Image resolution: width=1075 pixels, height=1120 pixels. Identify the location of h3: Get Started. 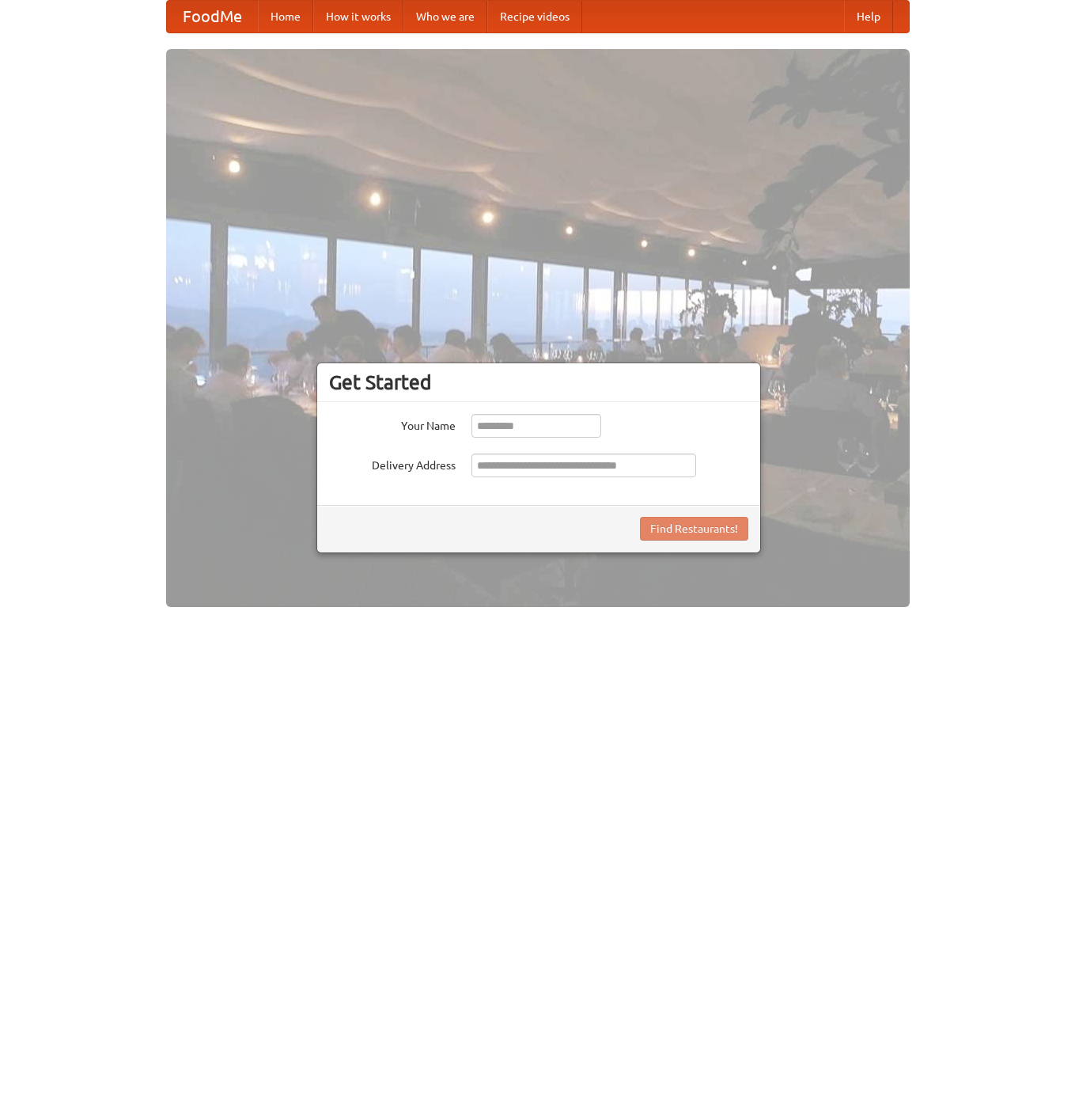
(538, 382).